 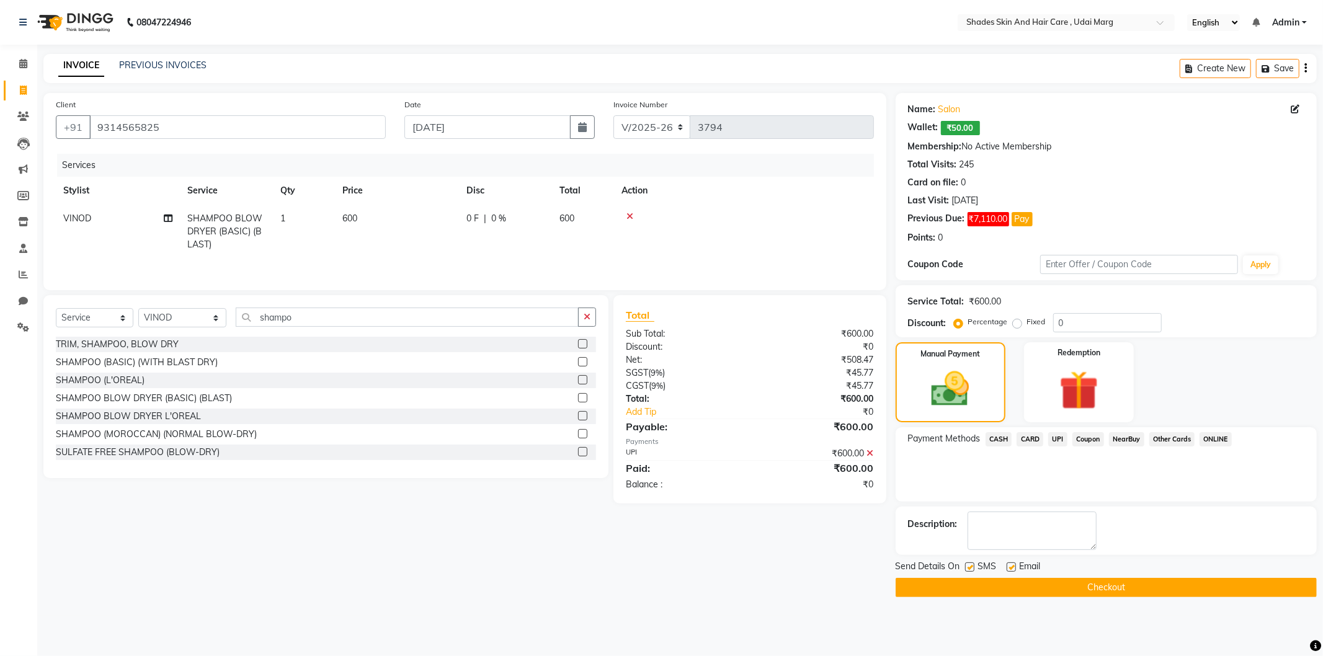 What do you see at coordinates (640, 105) in the screenshot?
I see `label: Invoice Number` at bounding box center [640, 105].